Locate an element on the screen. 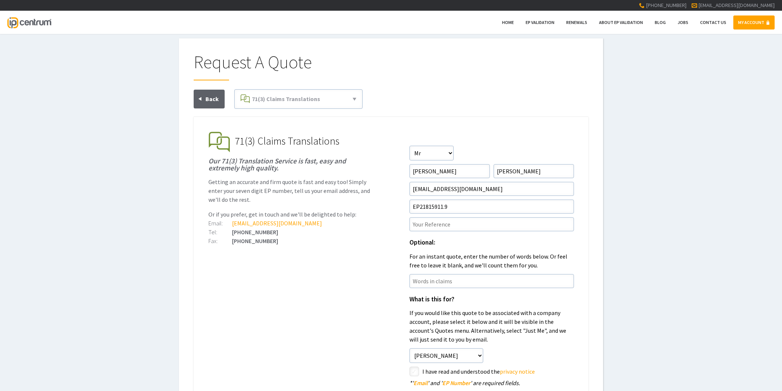 This screenshot has height=391, width=782. label: I have read and understood the is located at coordinates (498, 372).